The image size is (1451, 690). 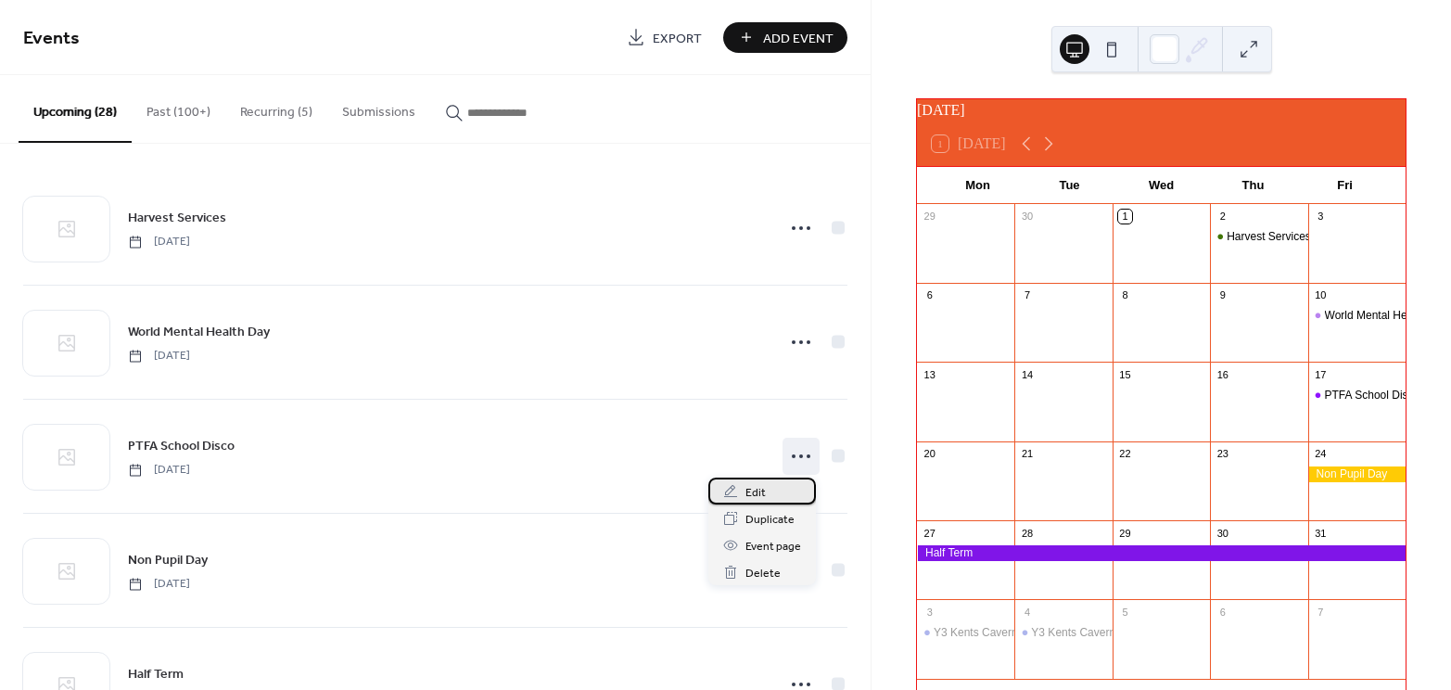 I want to click on div: Half Term, so click(x=1160, y=552).